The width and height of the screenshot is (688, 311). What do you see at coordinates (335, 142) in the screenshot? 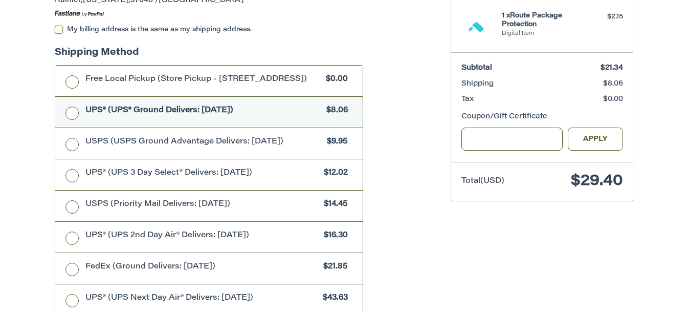
I see `span: $9.95` at bounding box center [335, 142].